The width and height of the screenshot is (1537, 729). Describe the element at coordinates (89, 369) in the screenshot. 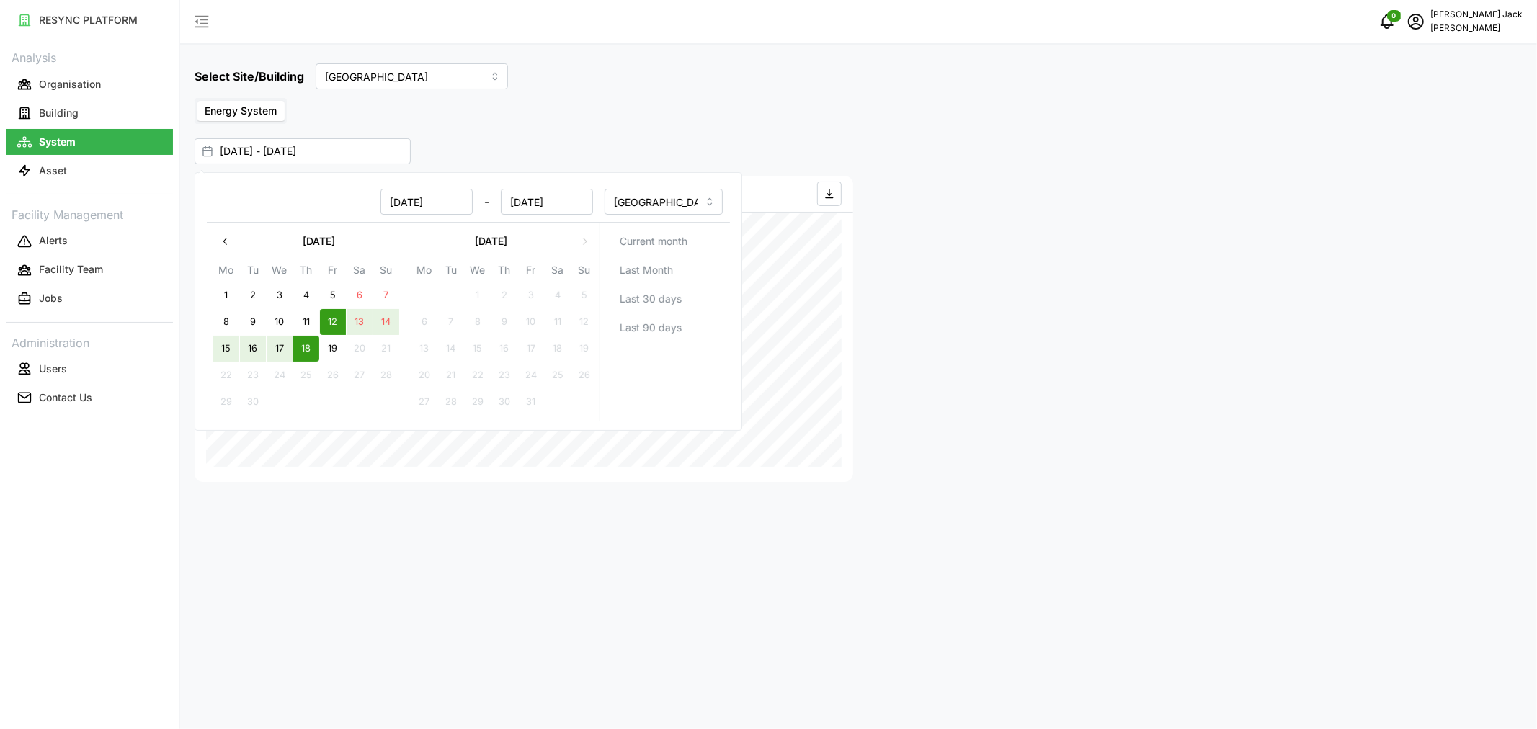

I see `a: Users` at that location.